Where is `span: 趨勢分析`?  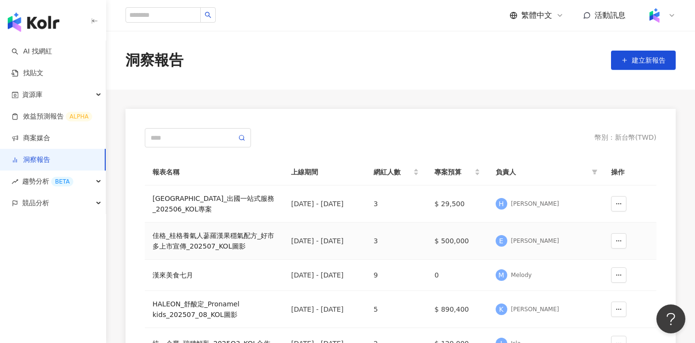
span: 趨勢分析 is located at coordinates (48, 181).